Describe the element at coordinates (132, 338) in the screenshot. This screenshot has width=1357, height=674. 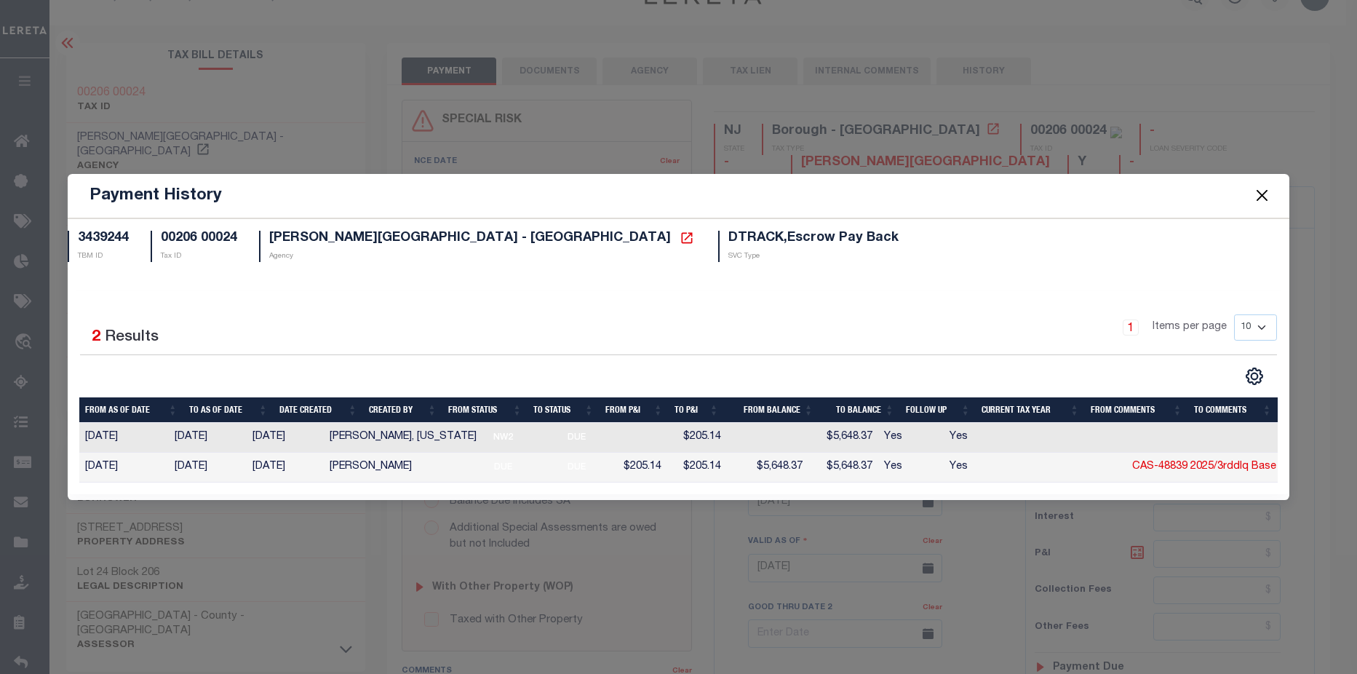
I see `label: Results` at that location.